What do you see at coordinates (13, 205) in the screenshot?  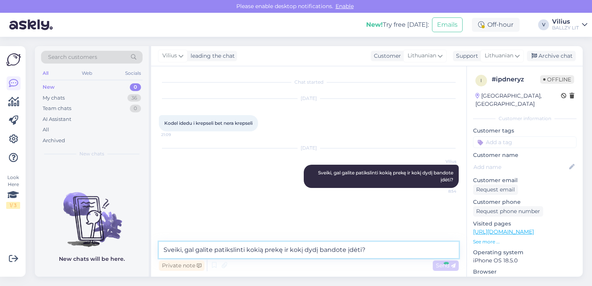 I see `div: 1 / 3` at bounding box center [13, 205].